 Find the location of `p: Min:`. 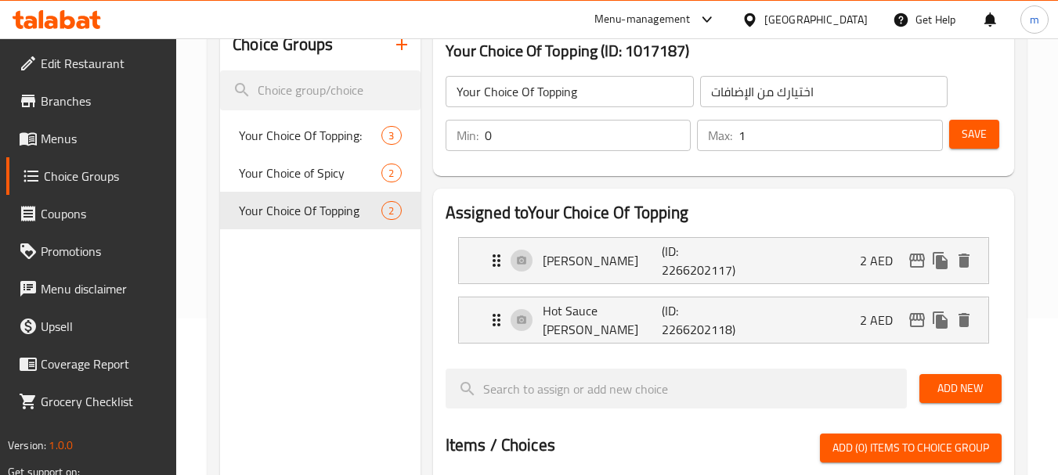

p: Min: is located at coordinates (468, 136).